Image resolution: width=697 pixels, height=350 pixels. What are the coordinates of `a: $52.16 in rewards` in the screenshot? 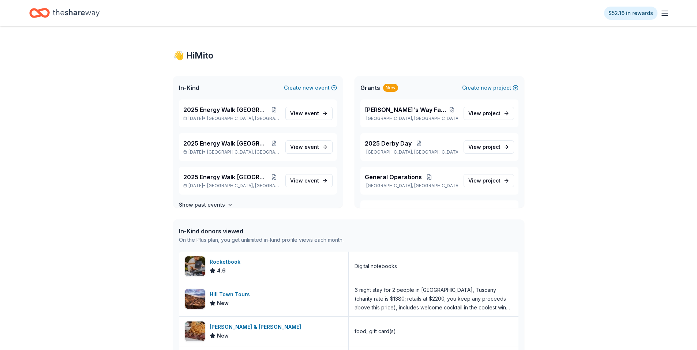 It's located at (631, 13).